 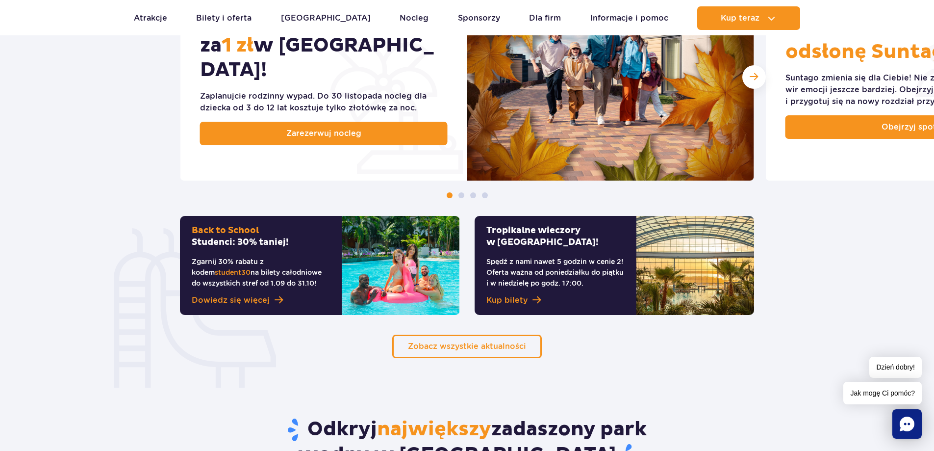 What do you see at coordinates (545, 18) in the screenshot?
I see `a: Dla firm` at bounding box center [545, 18].